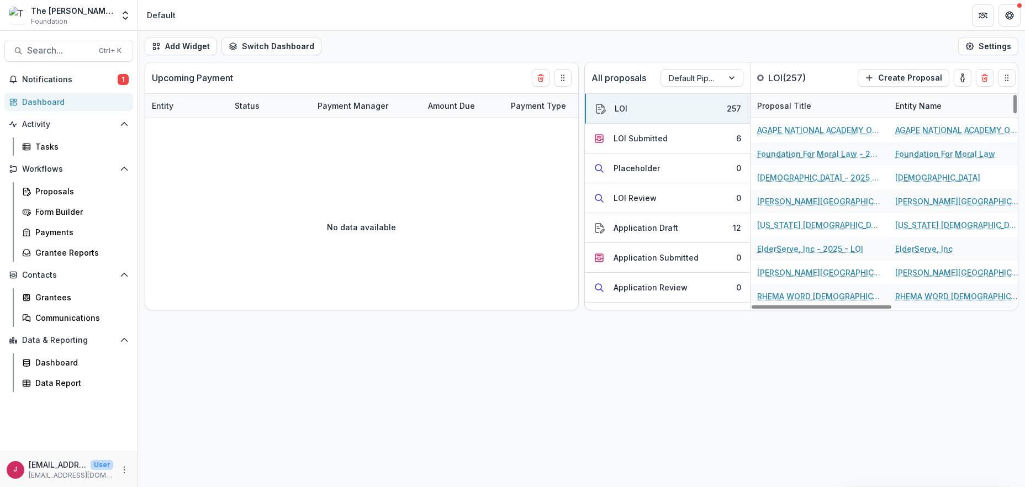 This screenshot has height=487, width=1025. I want to click on div: Form Builder, so click(80, 212).